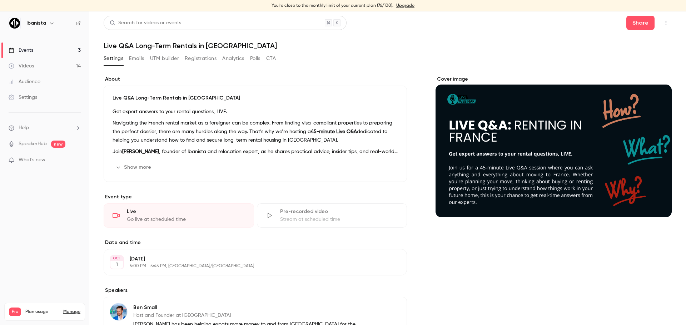  I want to click on label: Date and time, so click(255, 243).